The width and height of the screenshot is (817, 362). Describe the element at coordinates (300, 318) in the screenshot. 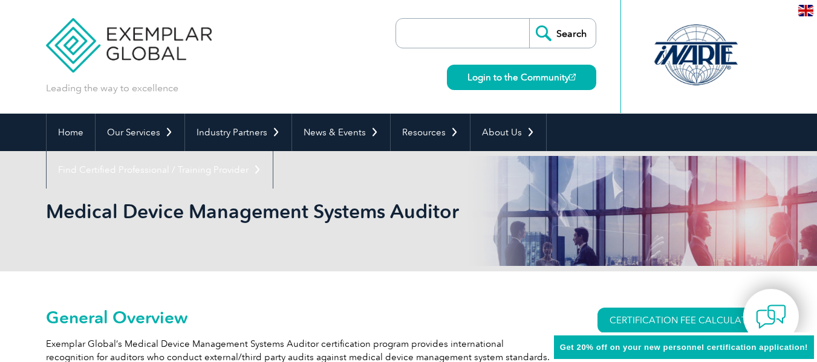

I see `h2: General Overview` at that location.